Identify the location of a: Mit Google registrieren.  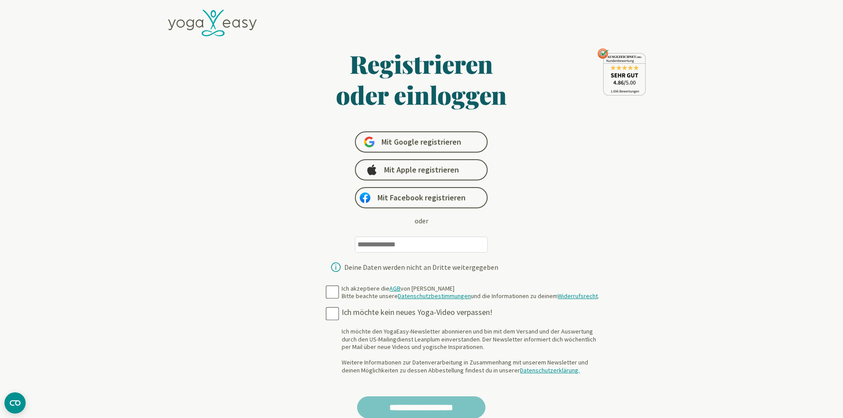
(421, 142).